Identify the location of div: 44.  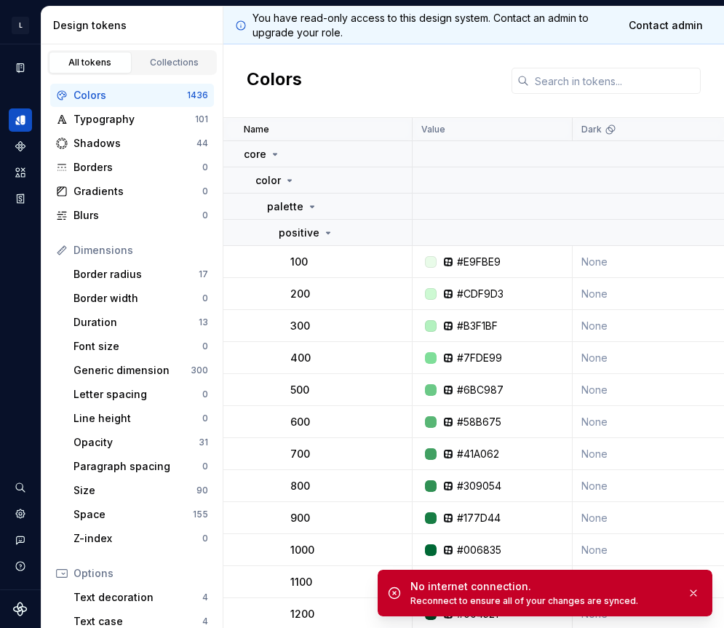
(202, 143).